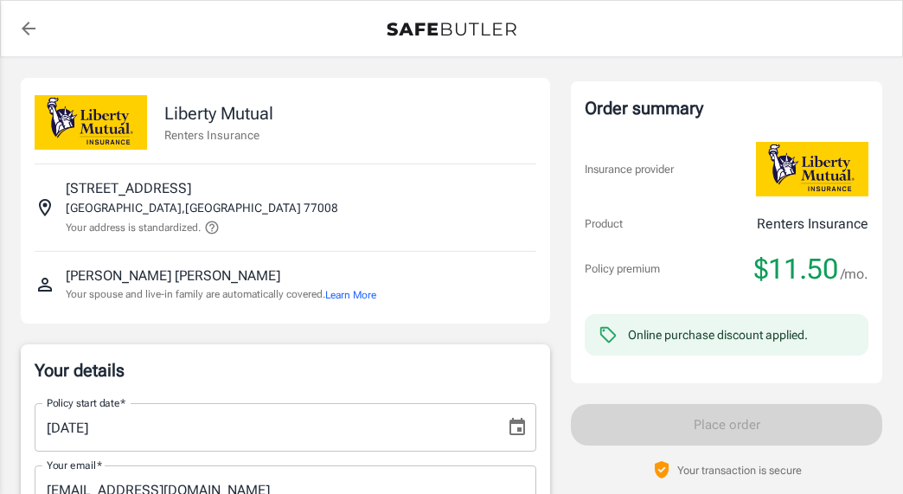 Image resolution: width=903 pixels, height=494 pixels. Describe the element at coordinates (264, 427) in the screenshot. I see `input: MM/DD/YYYY` at that location.